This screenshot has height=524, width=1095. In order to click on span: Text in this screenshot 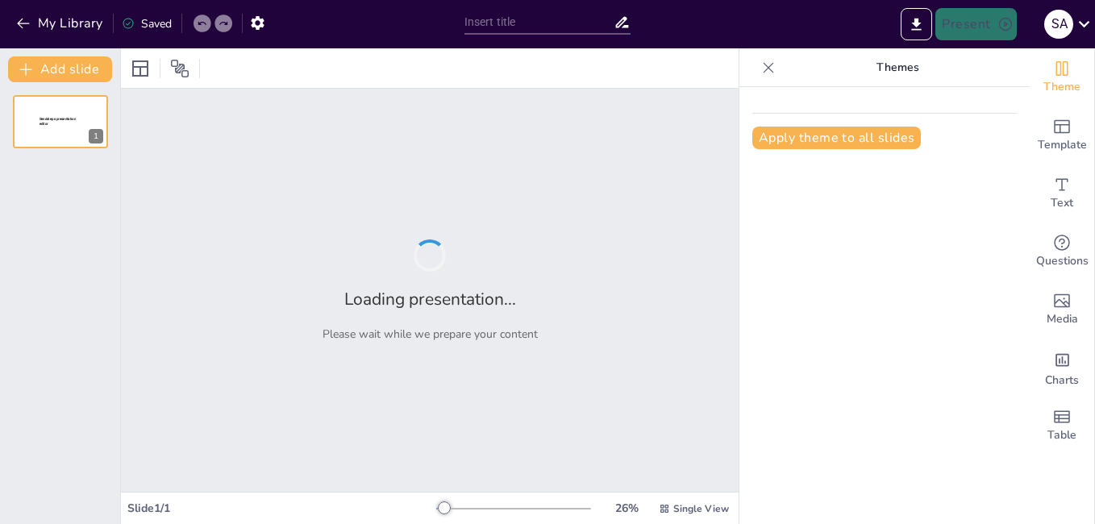, I will do `click(1062, 203)`.